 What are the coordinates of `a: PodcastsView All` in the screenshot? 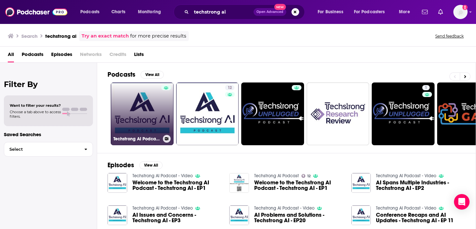 It's located at (136, 75).